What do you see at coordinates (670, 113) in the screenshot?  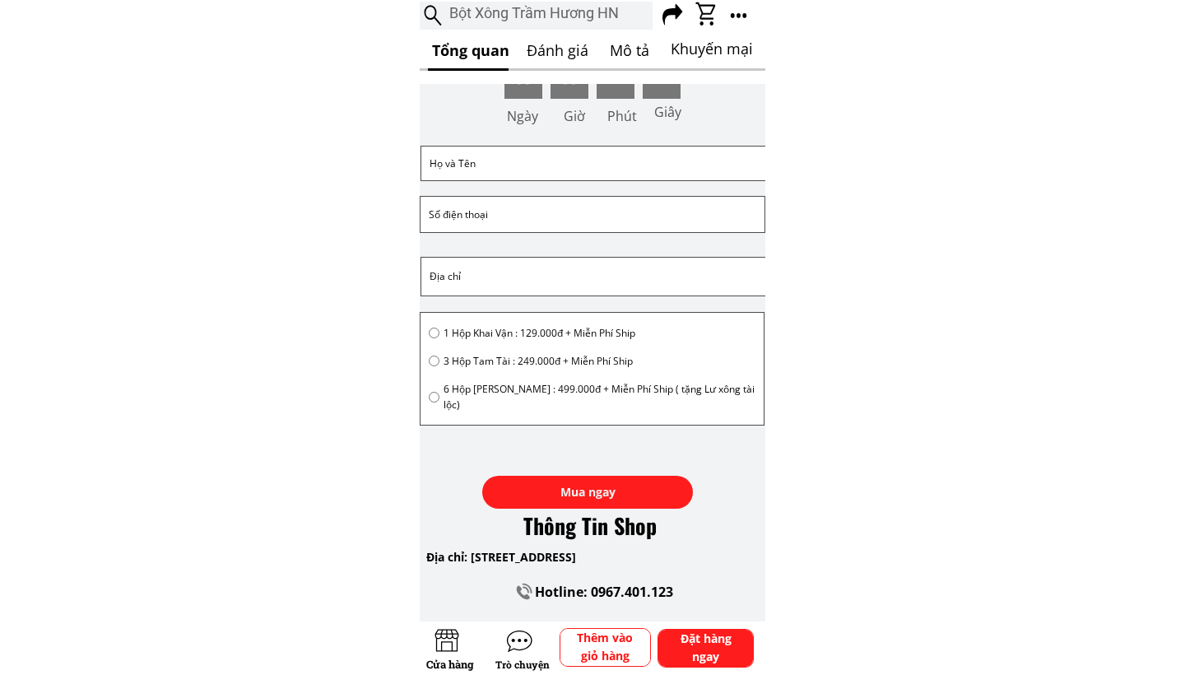 I see `div: Giây` at bounding box center [670, 113].